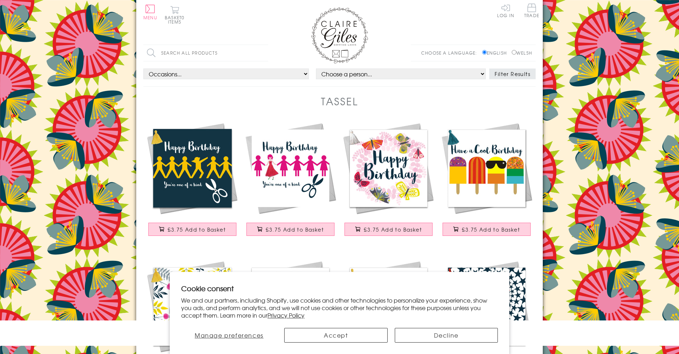 The height and width of the screenshot is (354, 679). What do you see at coordinates (484, 52) in the screenshot?
I see `input: English` at bounding box center [484, 52].